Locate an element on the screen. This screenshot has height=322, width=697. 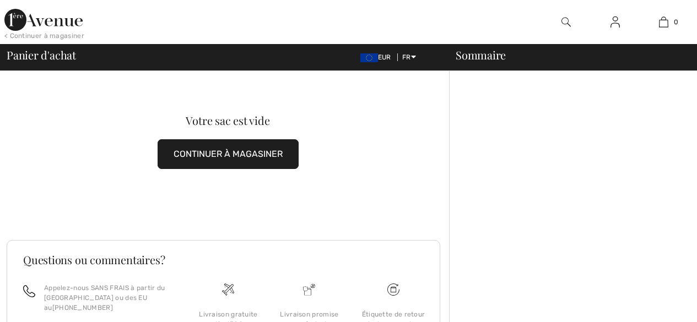
h3: Questions ou commentaires? is located at coordinates (223, 260).